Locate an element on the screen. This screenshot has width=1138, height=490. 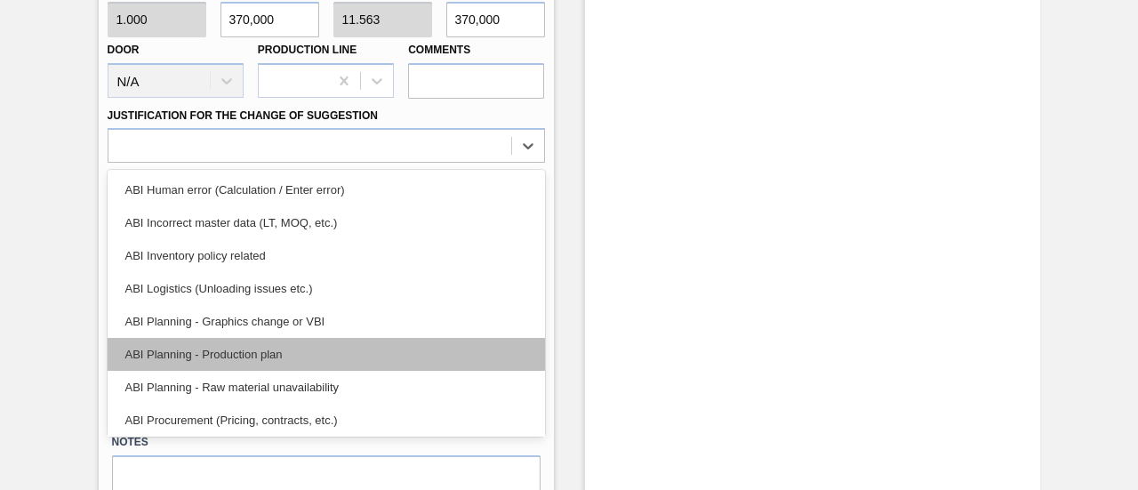
div: ABI Human error (Calculation / Enter error) is located at coordinates (326, 189).